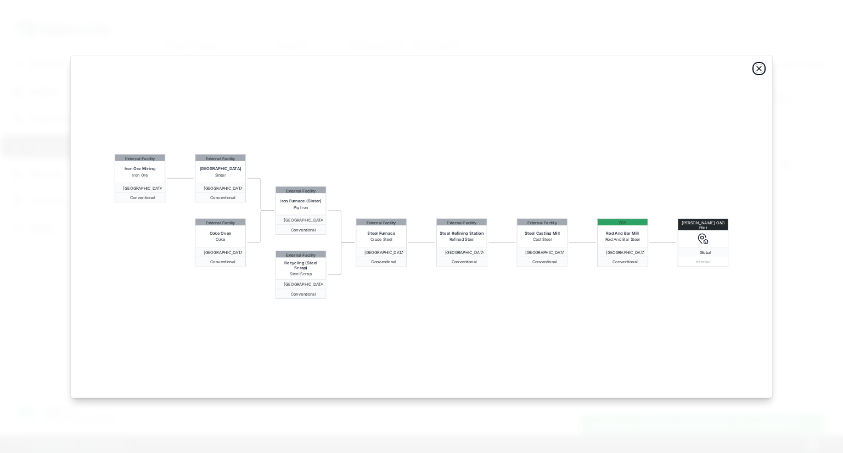  Describe the element at coordinates (300, 201) in the screenshot. I see `span: Iron Furnace (Sinter)` at that location.